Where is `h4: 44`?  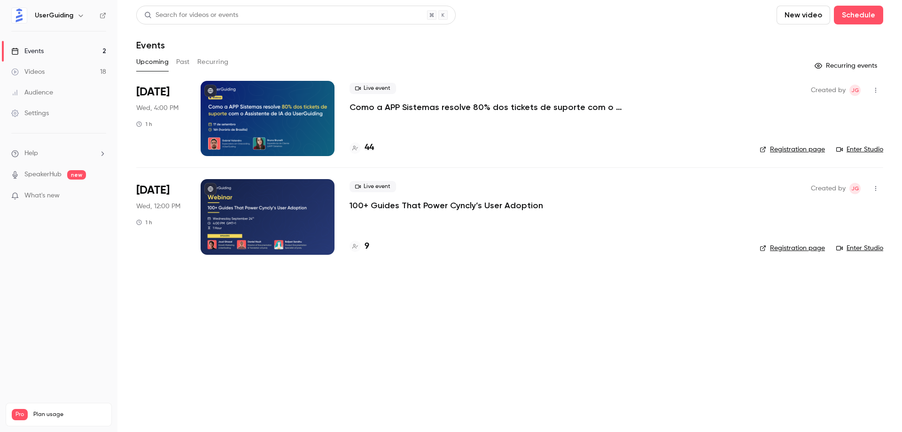 h4: 44 is located at coordinates (369, 147).